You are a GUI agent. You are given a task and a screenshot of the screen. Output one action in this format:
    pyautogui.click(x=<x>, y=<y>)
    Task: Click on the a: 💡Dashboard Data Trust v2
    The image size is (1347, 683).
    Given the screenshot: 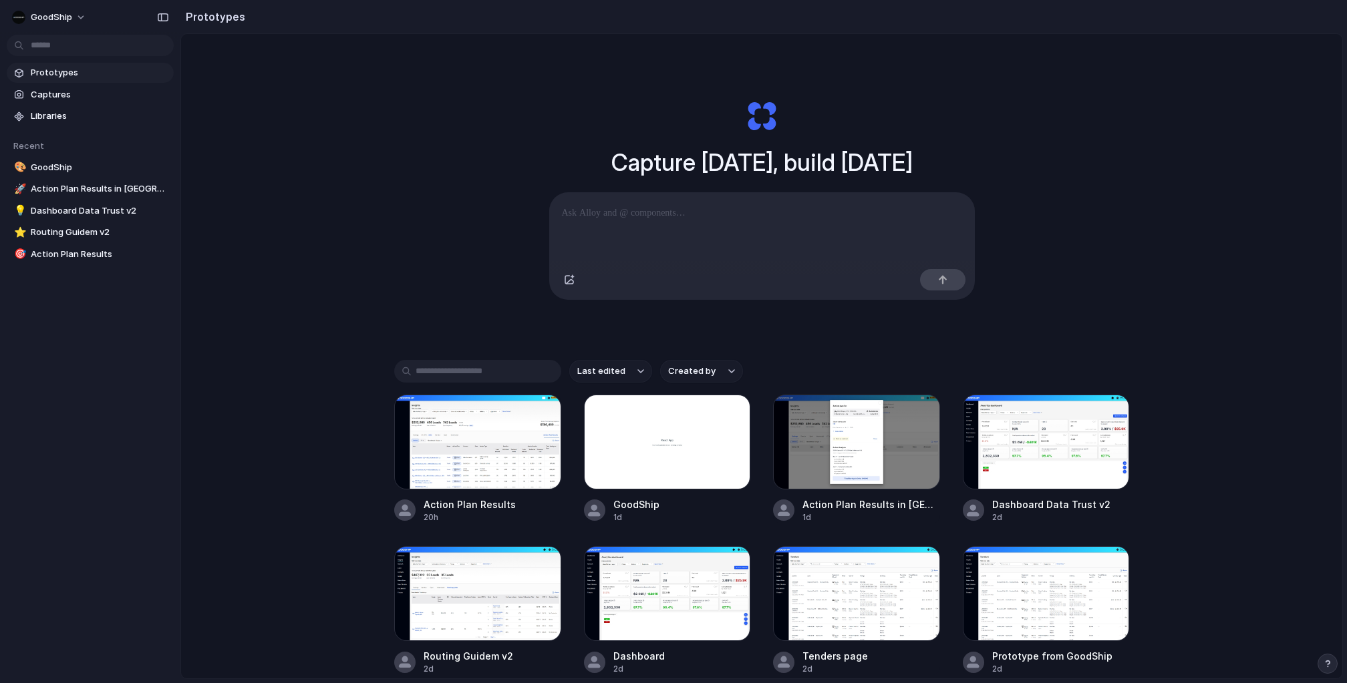 What is the action you would take?
    pyautogui.click(x=90, y=211)
    